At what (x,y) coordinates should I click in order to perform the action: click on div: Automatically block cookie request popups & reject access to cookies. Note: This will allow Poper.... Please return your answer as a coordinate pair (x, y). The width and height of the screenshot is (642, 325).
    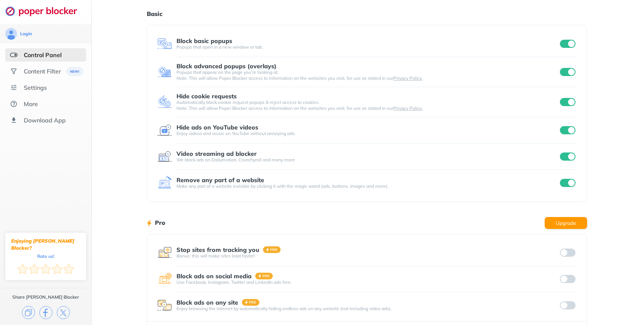
    Looking at the image, I should click on (367, 106).